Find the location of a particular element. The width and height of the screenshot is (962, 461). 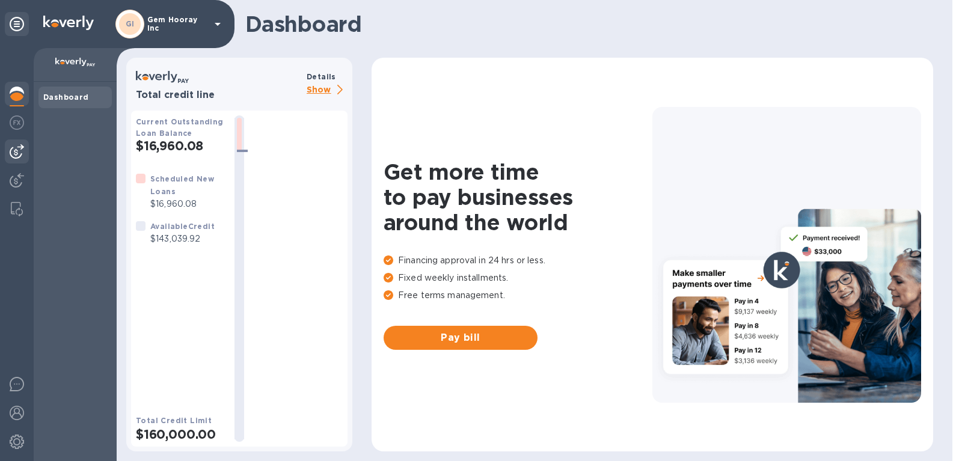

h1: Get more time to pay businesses around the world is located at coordinates (518, 197).